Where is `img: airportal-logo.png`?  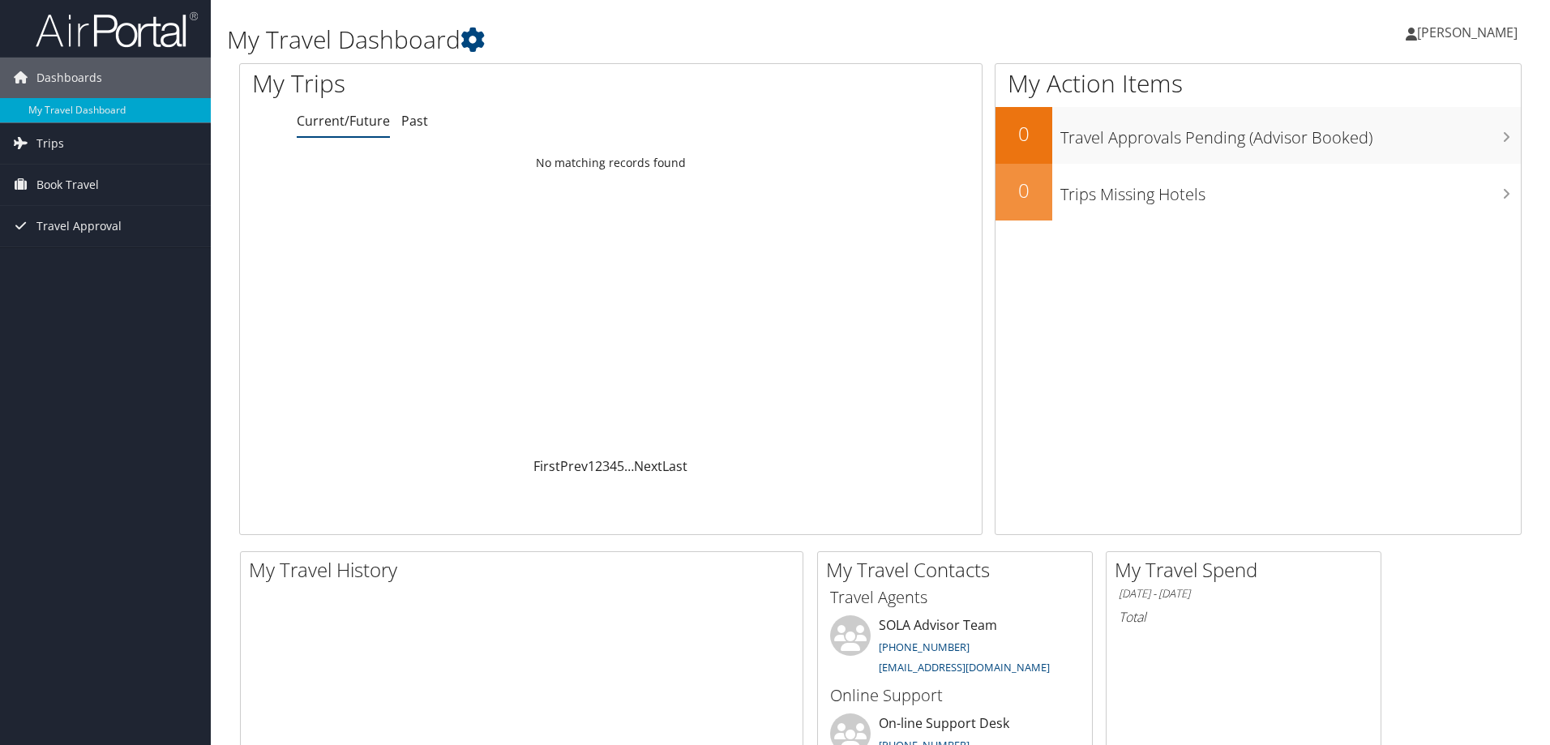
img: airportal-logo.png is located at coordinates (117, 29).